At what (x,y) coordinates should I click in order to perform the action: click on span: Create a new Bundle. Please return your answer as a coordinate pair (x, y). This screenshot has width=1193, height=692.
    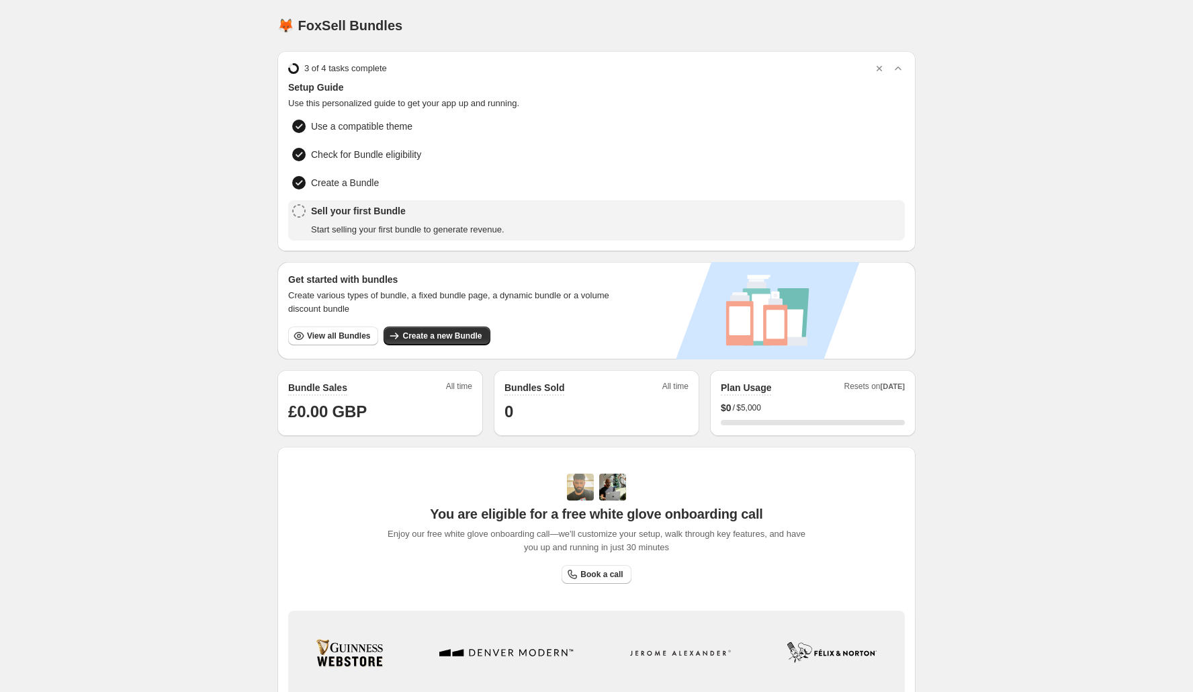
    Looking at the image, I should click on (442, 336).